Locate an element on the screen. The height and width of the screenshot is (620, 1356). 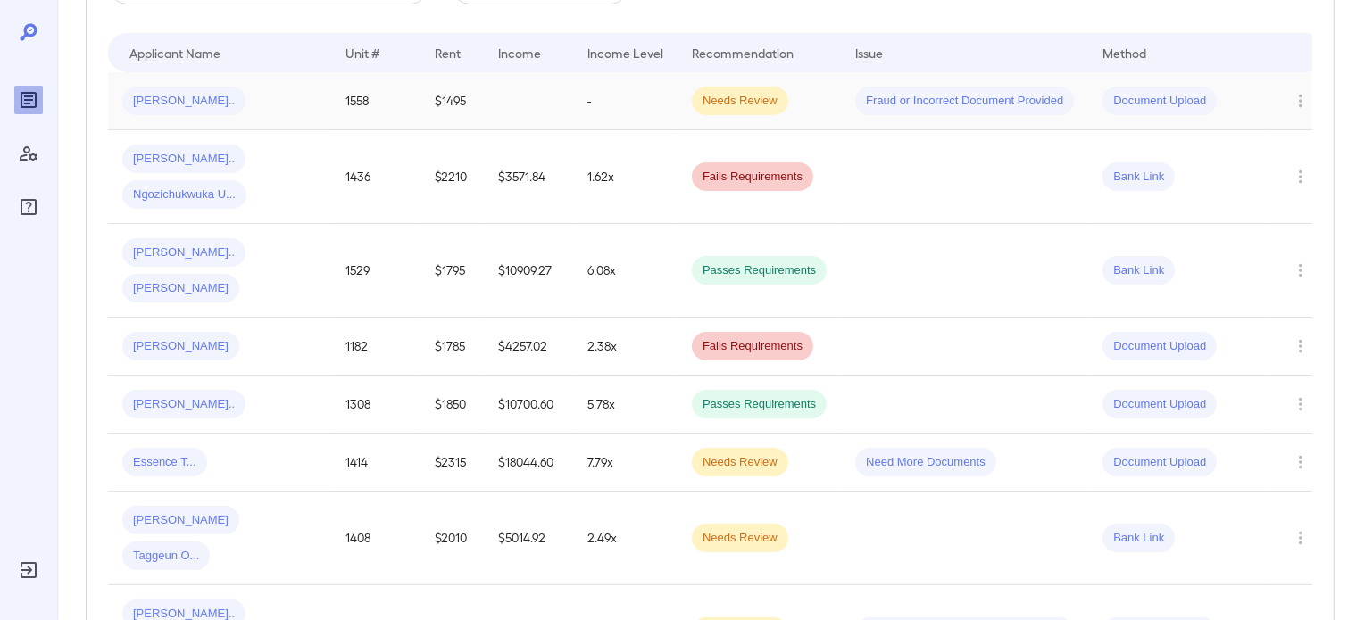
td: $2010 is located at coordinates (452, 538).